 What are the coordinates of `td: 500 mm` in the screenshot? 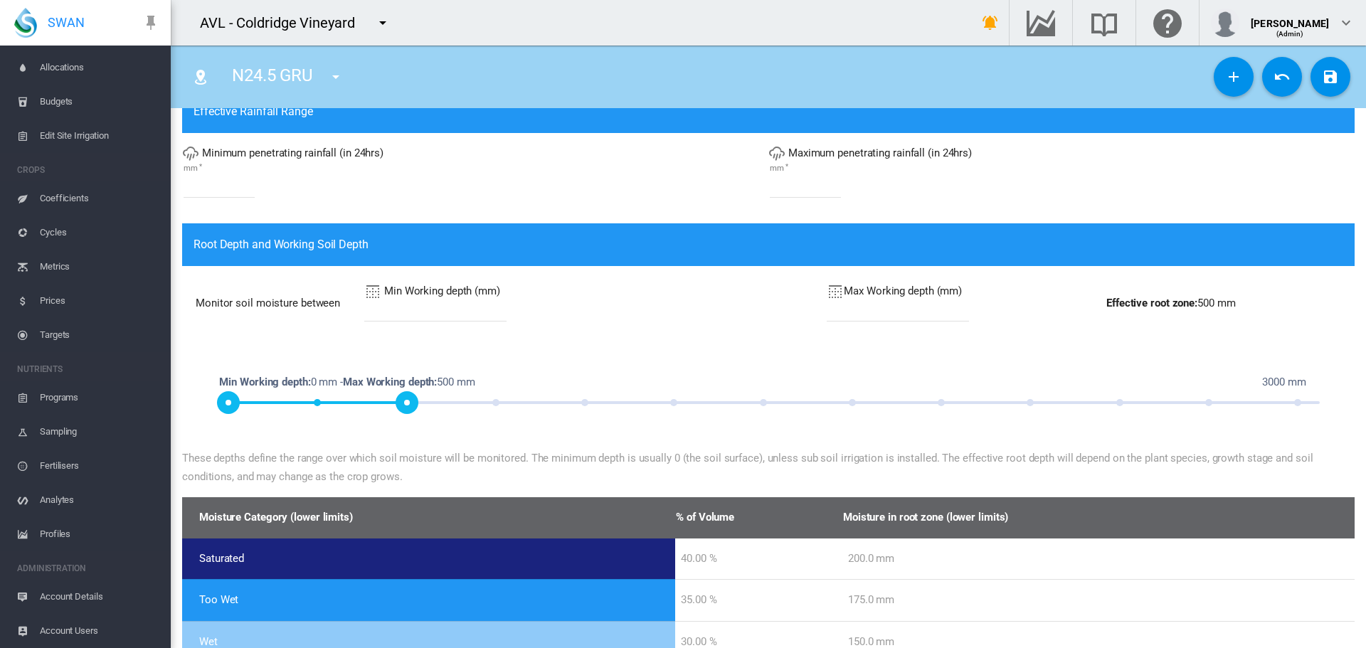 It's located at (1229, 304).